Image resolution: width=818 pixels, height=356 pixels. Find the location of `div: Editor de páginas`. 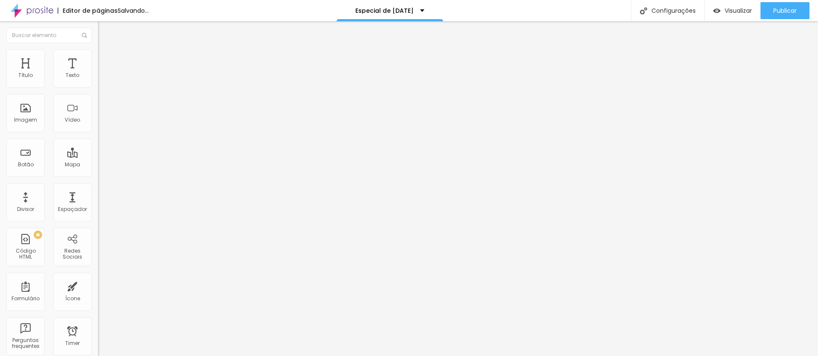

div: Editor de páginas is located at coordinates (87, 11).